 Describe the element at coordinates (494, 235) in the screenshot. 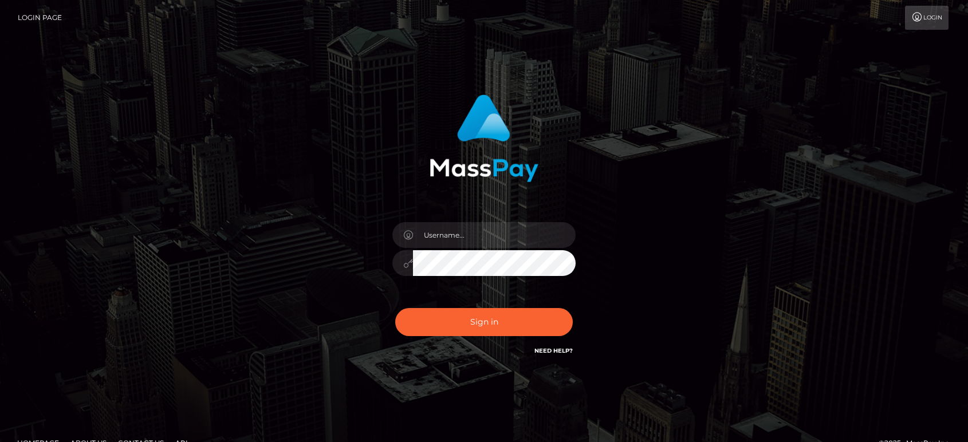

I see `input: Username...` at that location.